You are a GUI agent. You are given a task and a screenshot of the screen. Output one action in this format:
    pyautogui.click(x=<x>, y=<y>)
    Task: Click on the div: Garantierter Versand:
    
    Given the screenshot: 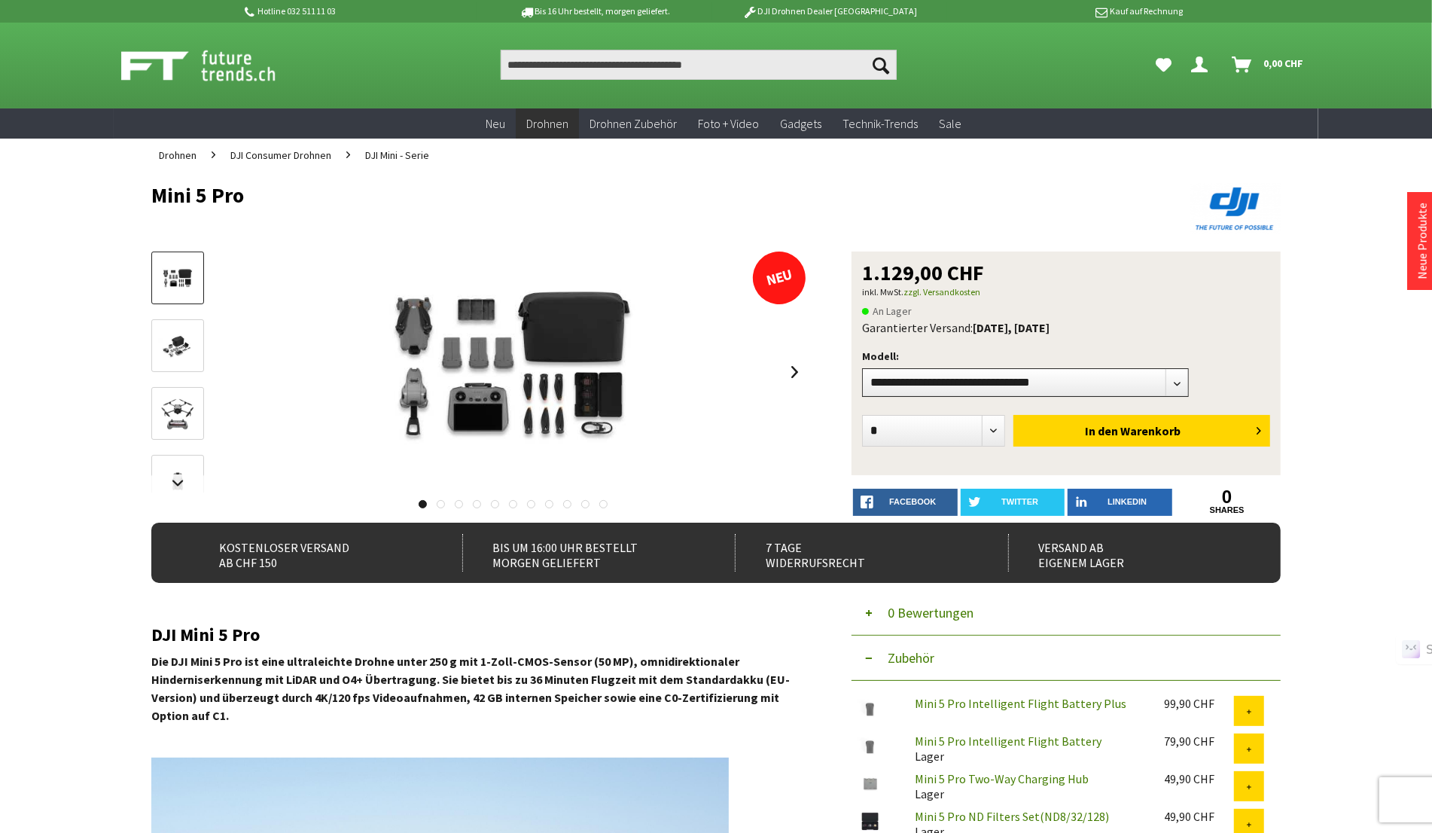 What is the action you would take?
    pyautogui.click(x=1066, y=328)
    